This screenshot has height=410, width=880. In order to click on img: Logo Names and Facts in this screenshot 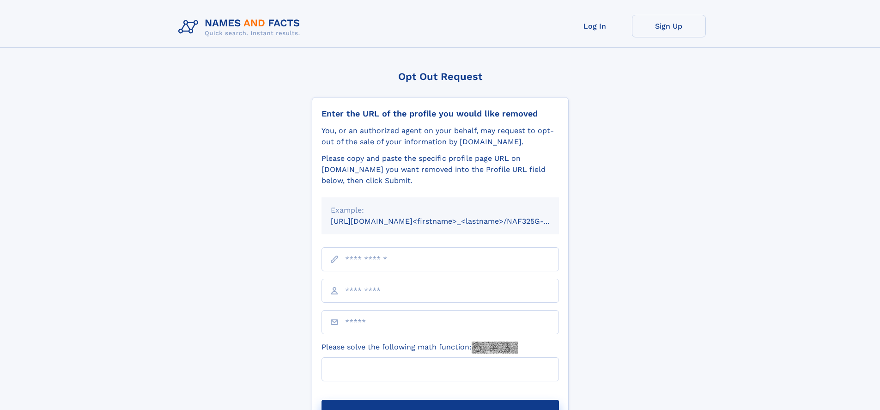, I will do `click(241, 27)`.